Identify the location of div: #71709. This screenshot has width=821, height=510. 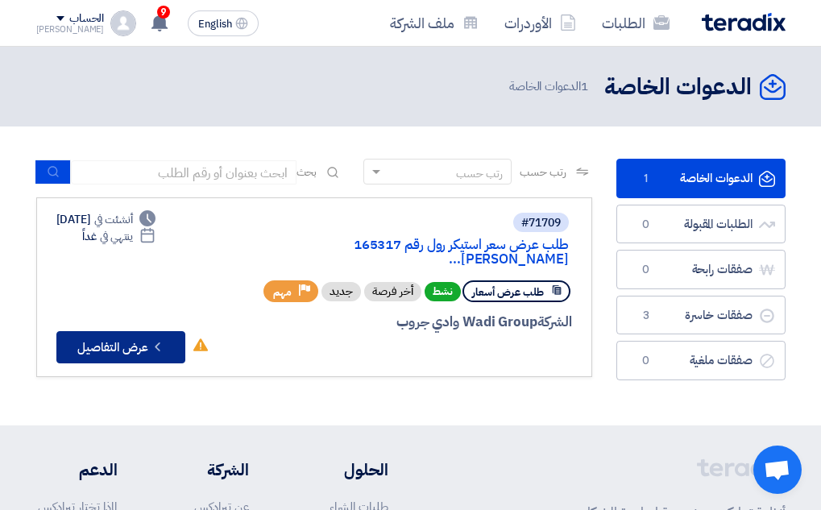
(541, 223).